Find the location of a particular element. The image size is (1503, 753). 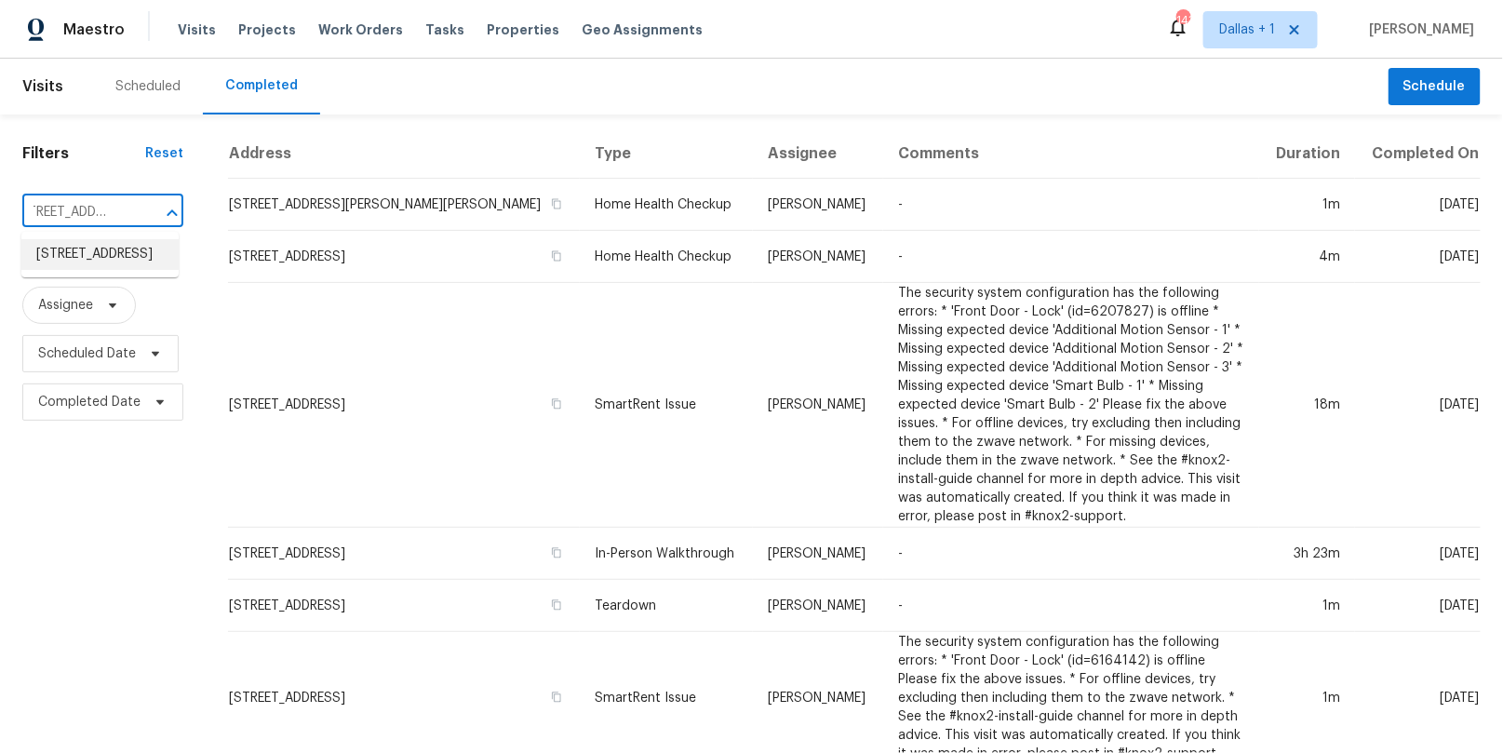

td: 4m is located at coordinates (1307, 257).